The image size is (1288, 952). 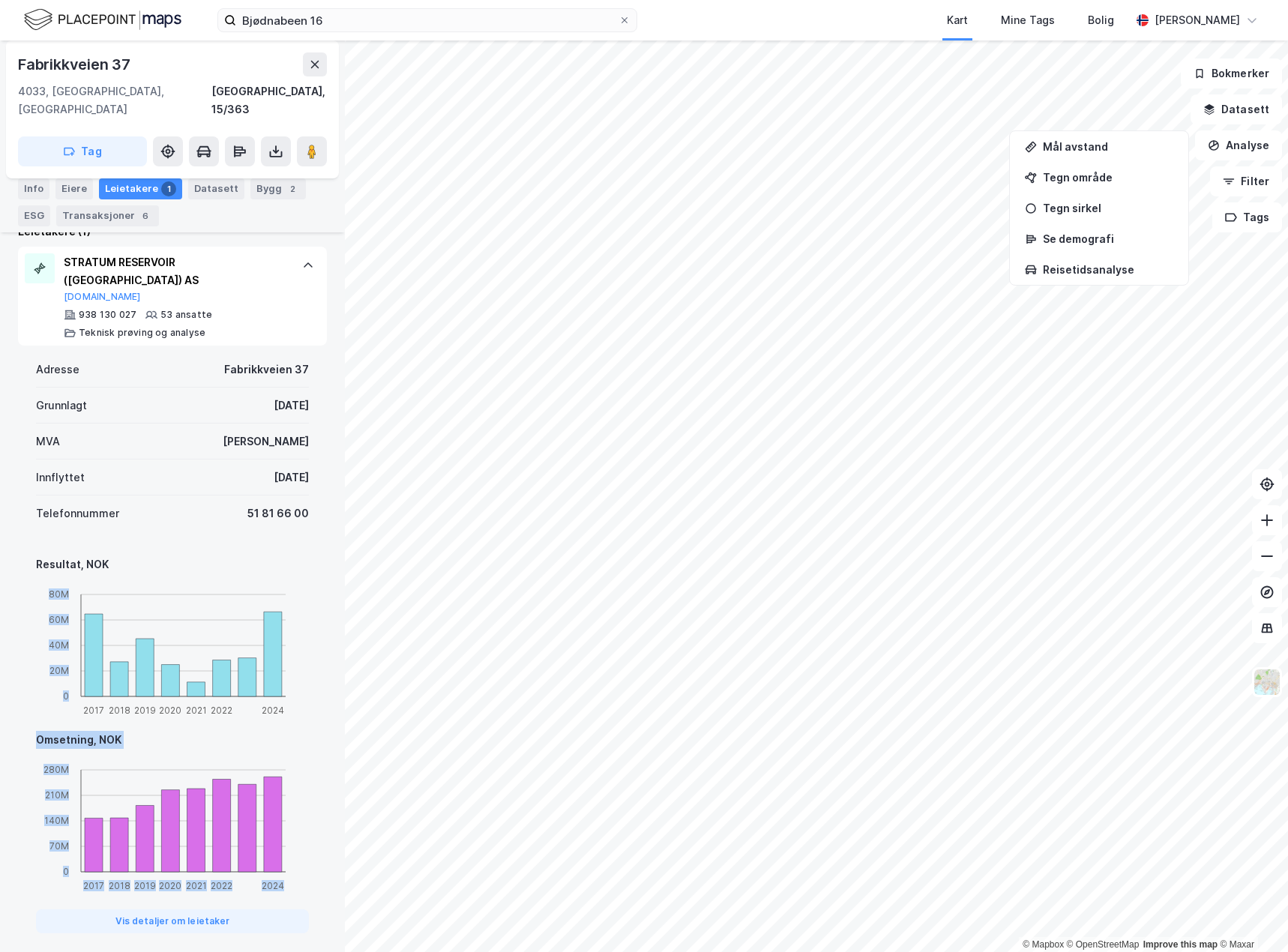 What do you see at coordinates (107, 216) in the screenshot?
I see `div: Transaksjoner` at bounding box center [107, 216].